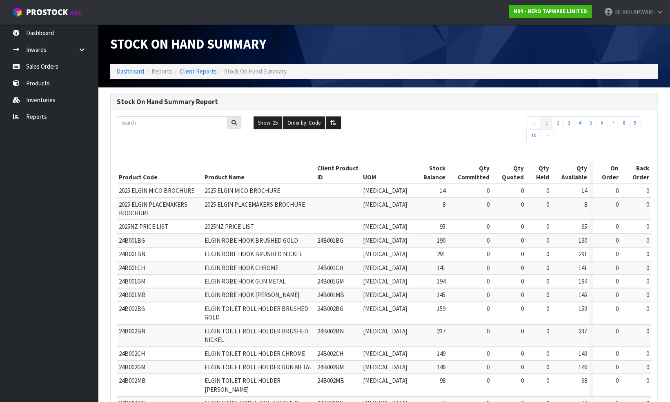 Image resolution: width=670 pixels, height=402 pixels. What do you see at coordinates (601, 123) in the screenshot?
I see `a: 6` at bounding box center [601, 123].